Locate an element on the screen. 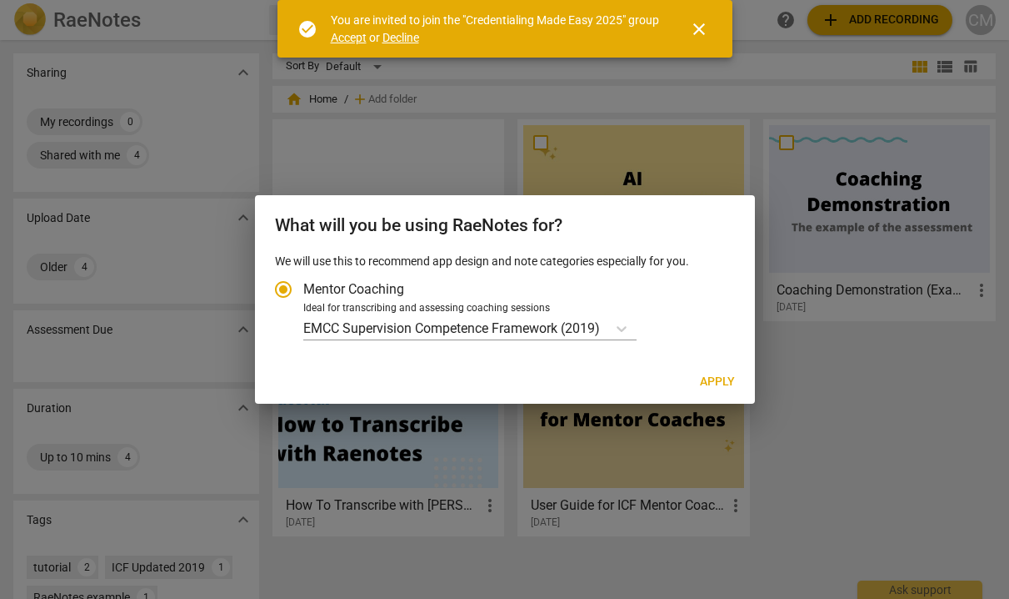 This screenshot has width=1009, height=599. span: Mentor Coaching is located at coordinates (353, 288).